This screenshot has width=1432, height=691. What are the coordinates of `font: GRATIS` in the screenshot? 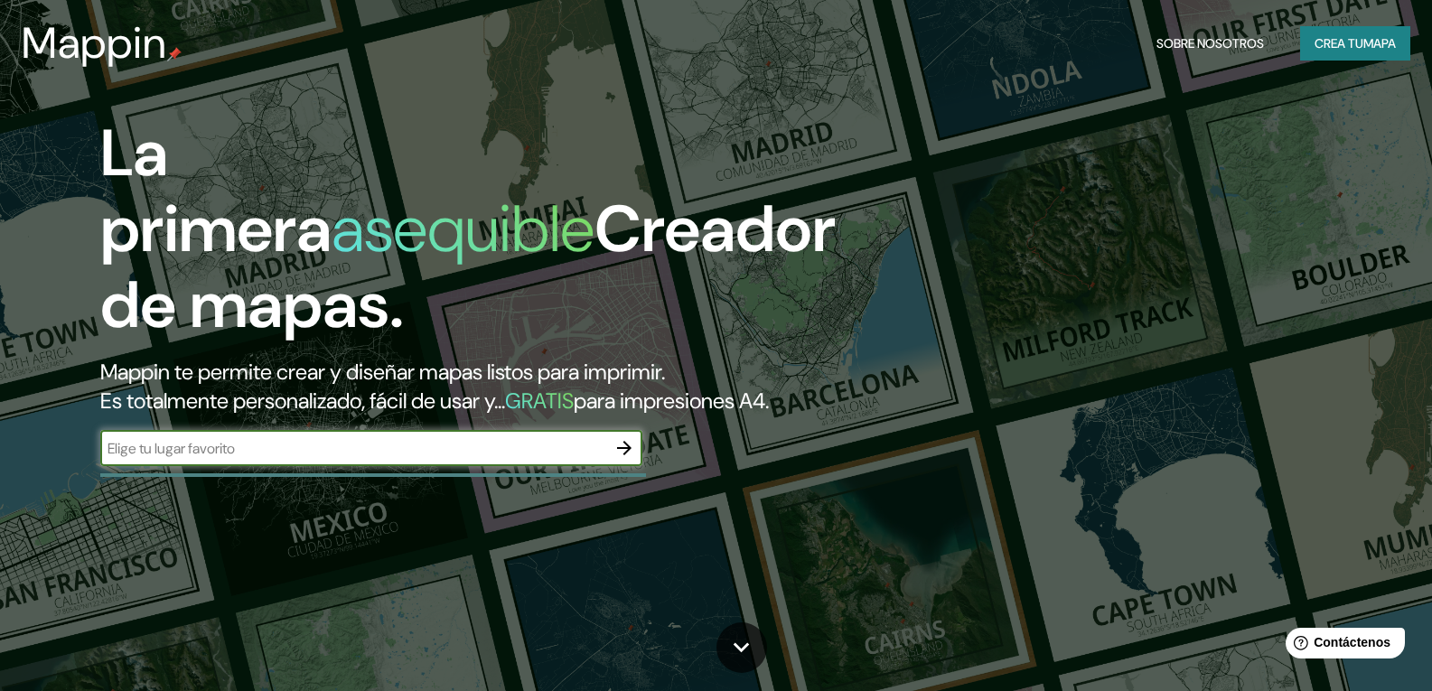 It's located at (539, 400).